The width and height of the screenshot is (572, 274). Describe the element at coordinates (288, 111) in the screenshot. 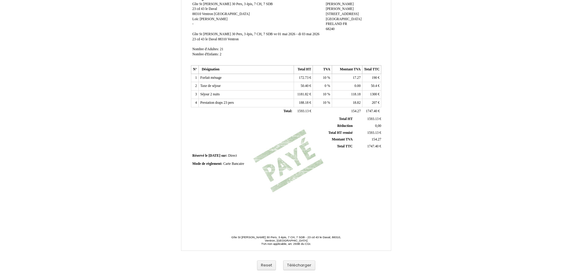

I see `span: Total:` at that location.